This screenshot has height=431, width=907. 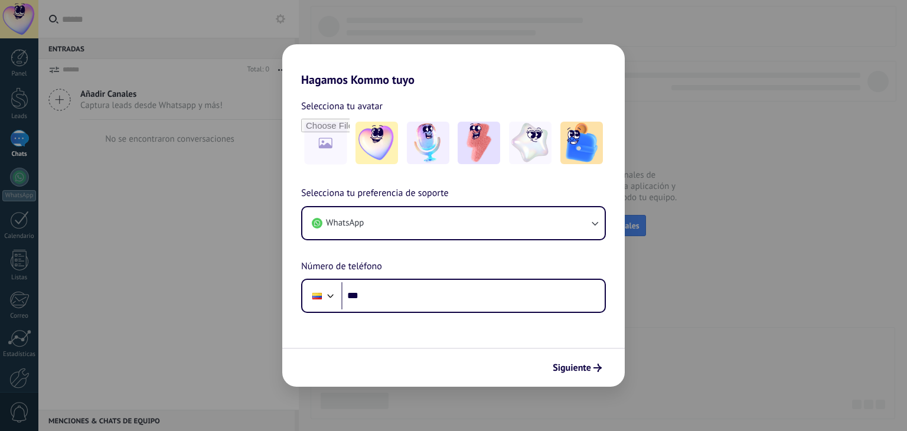 What do you see at coordinates (582, 143) in the screenshot?
I see `img: -5.jpeg` at bounding box center [582, 143].